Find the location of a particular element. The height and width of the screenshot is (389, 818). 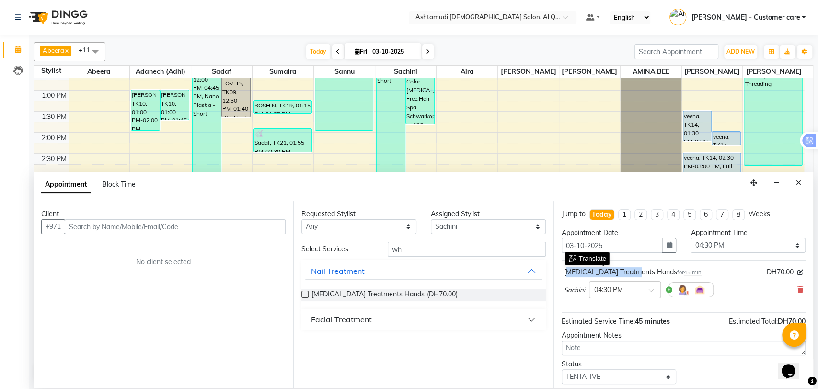

small: for is located at coordinates (689, 272).